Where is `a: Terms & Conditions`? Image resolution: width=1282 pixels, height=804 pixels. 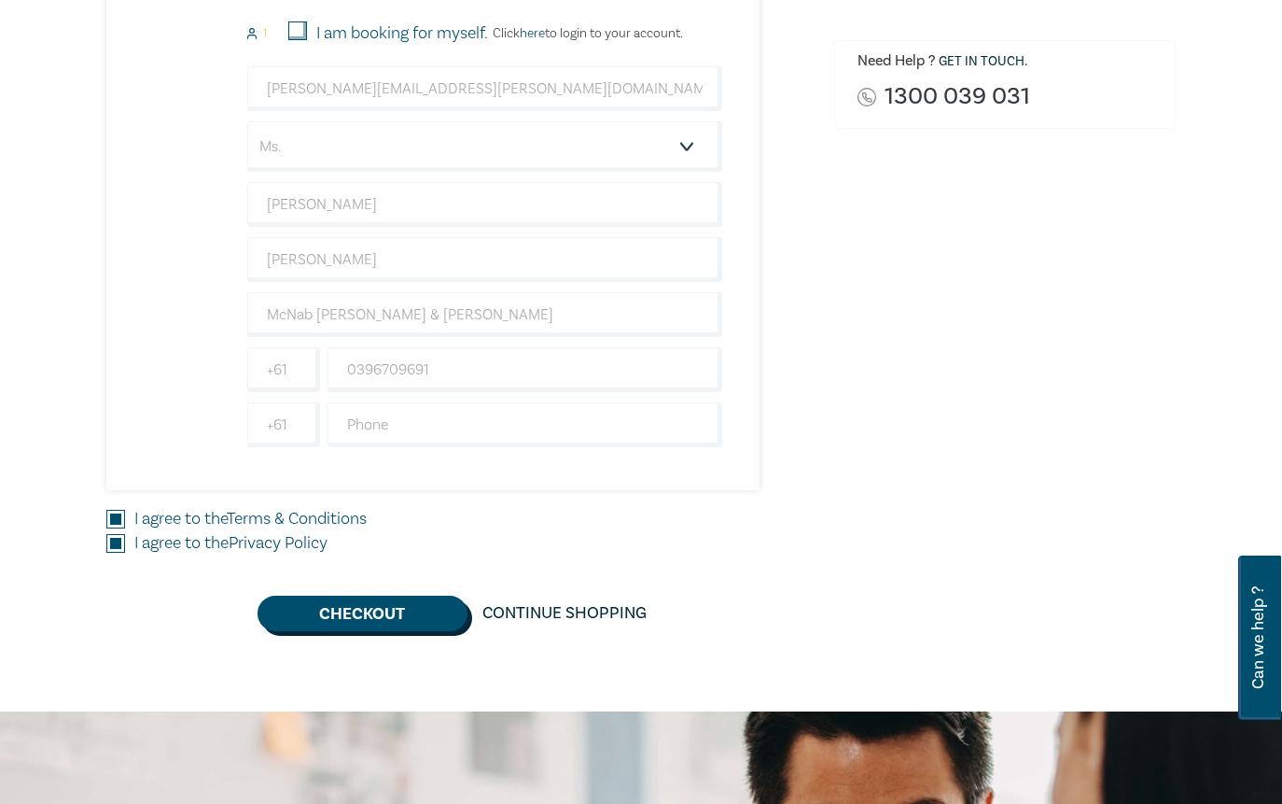 a: Terms & Conditions is located at coordinates (297, 518).